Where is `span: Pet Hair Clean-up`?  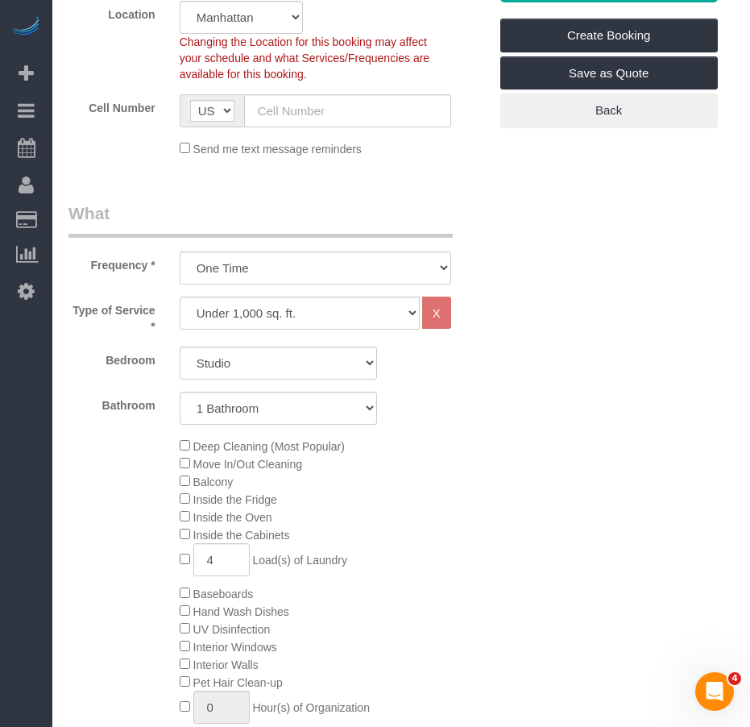
span: Pet Hair Clean-up is located at coordinates (238, 683).